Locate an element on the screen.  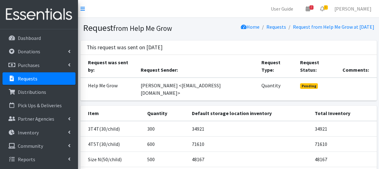
a: User Guide is located at coordinates (282, 9).